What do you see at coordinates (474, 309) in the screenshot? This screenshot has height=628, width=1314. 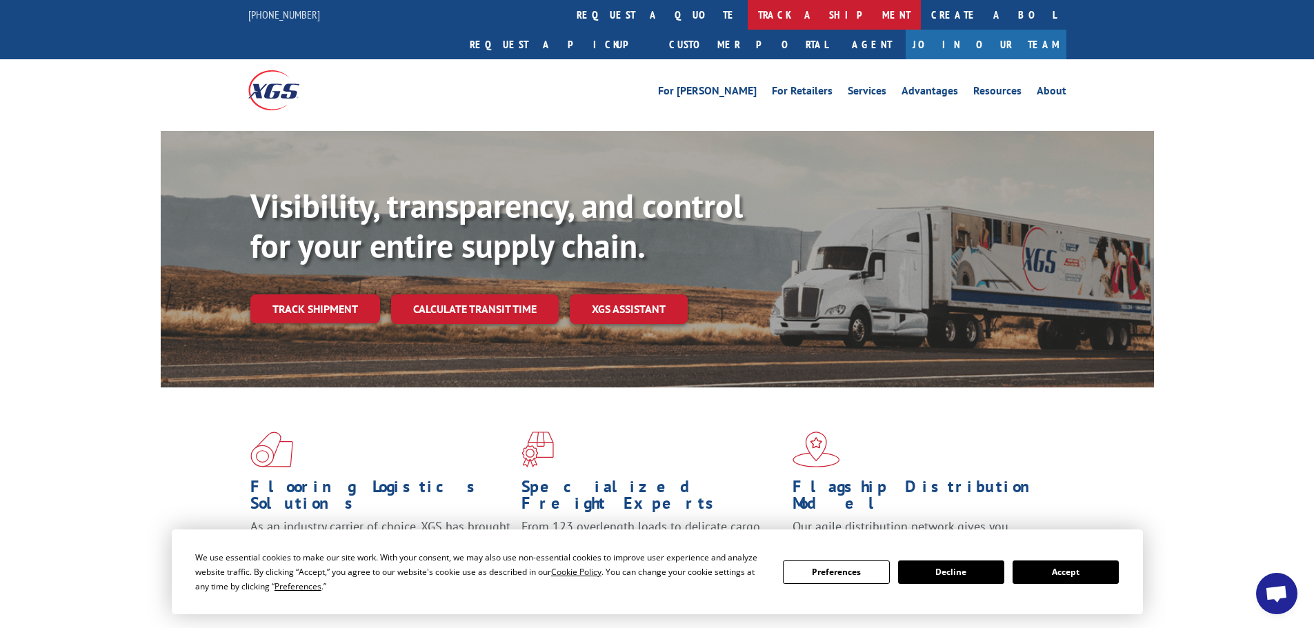 I see `a: Calculate transit time` at bounding box center [474, 309].